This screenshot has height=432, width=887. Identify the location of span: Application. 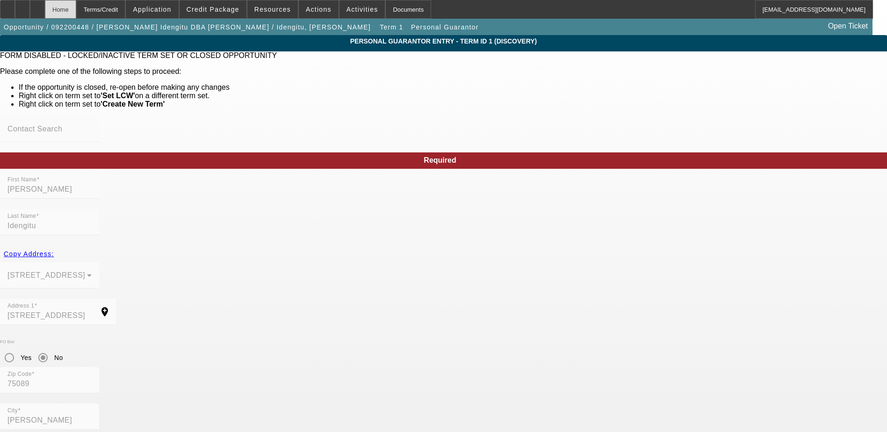
(152, 9).